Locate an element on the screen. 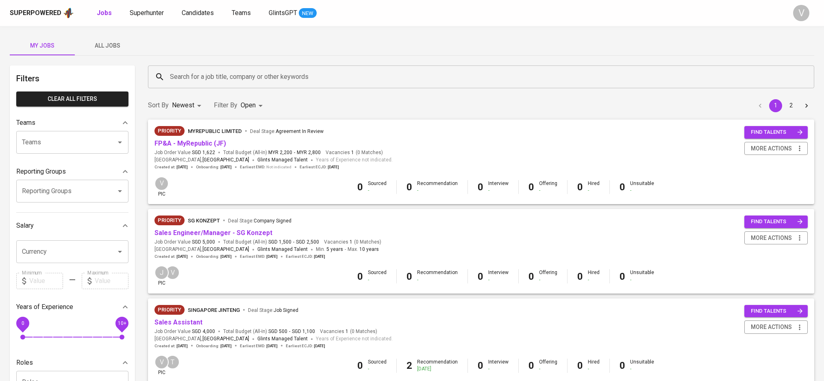 The image size is (824, 381). span: Earliest EMD : is located at coordinates (259, 257).